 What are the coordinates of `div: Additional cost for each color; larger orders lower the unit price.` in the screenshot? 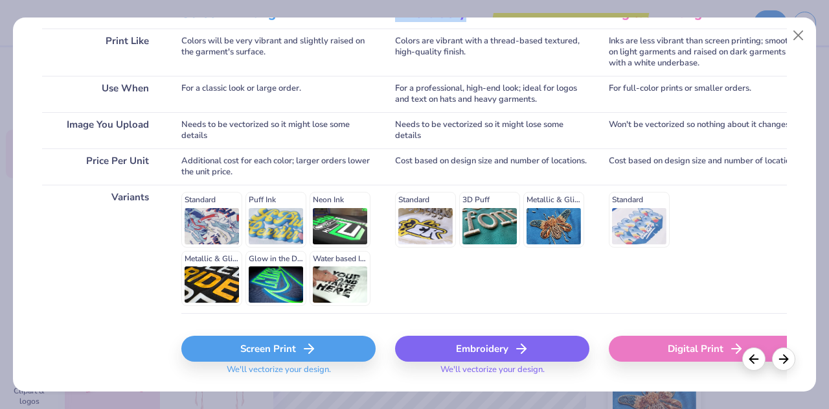 It's located at (279, 167).